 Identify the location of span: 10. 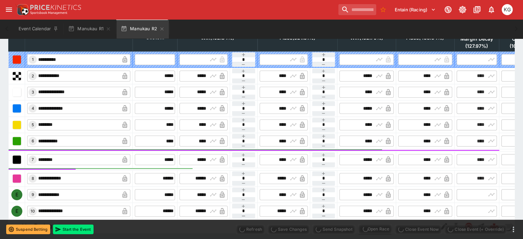
(33, 211).